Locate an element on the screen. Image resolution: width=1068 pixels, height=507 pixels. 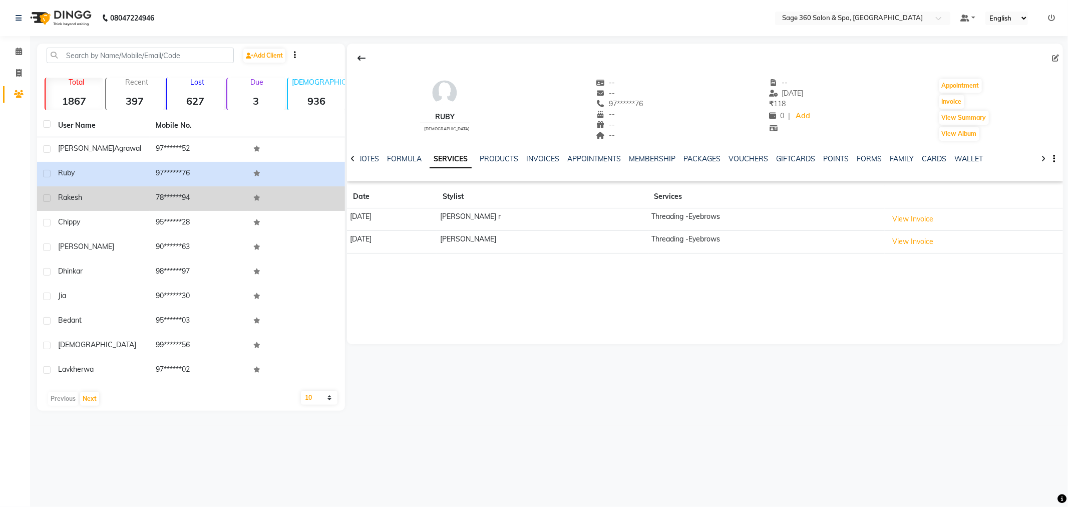
div: Back to Client is located at coordinates (361, 58).